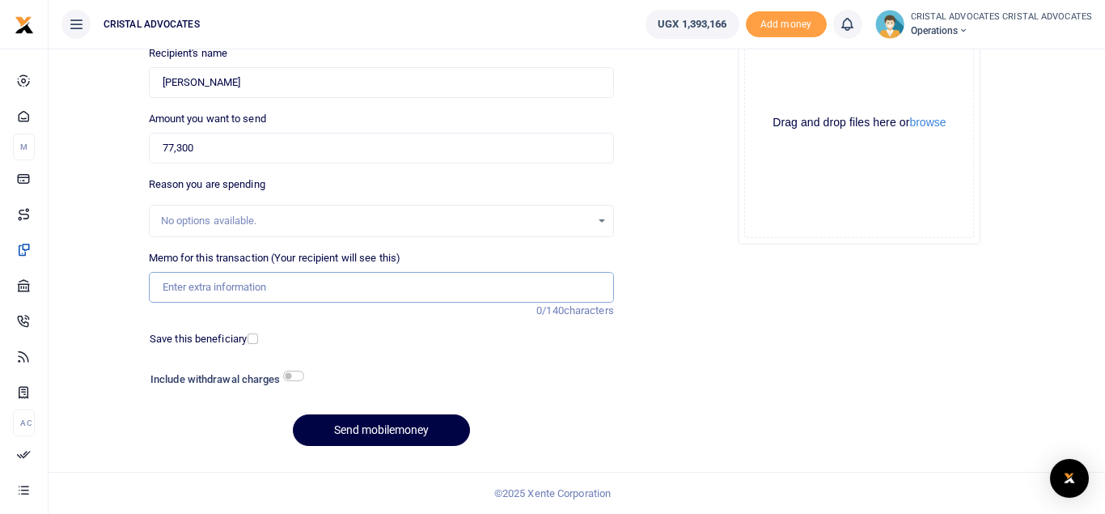 The width and height of the screenshot is (1105, 514). I want to click on a: logo-small logo-large logo-large, so click(24, 23).